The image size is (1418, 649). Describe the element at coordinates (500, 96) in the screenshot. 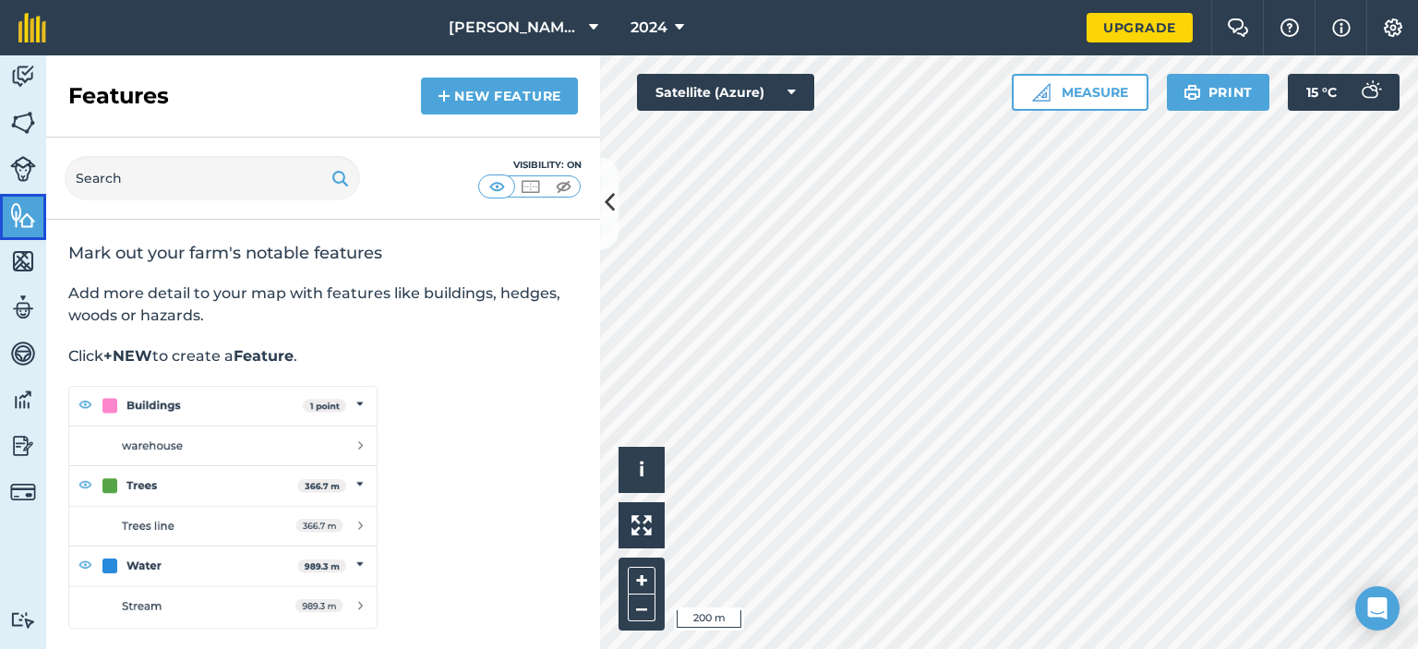

I see `a: New feature` at that location.